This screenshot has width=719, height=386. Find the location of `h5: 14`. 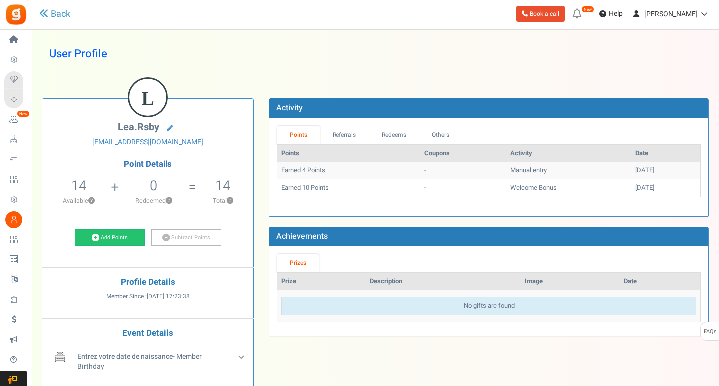

h5: 14 is located at coordinates (223, 186).